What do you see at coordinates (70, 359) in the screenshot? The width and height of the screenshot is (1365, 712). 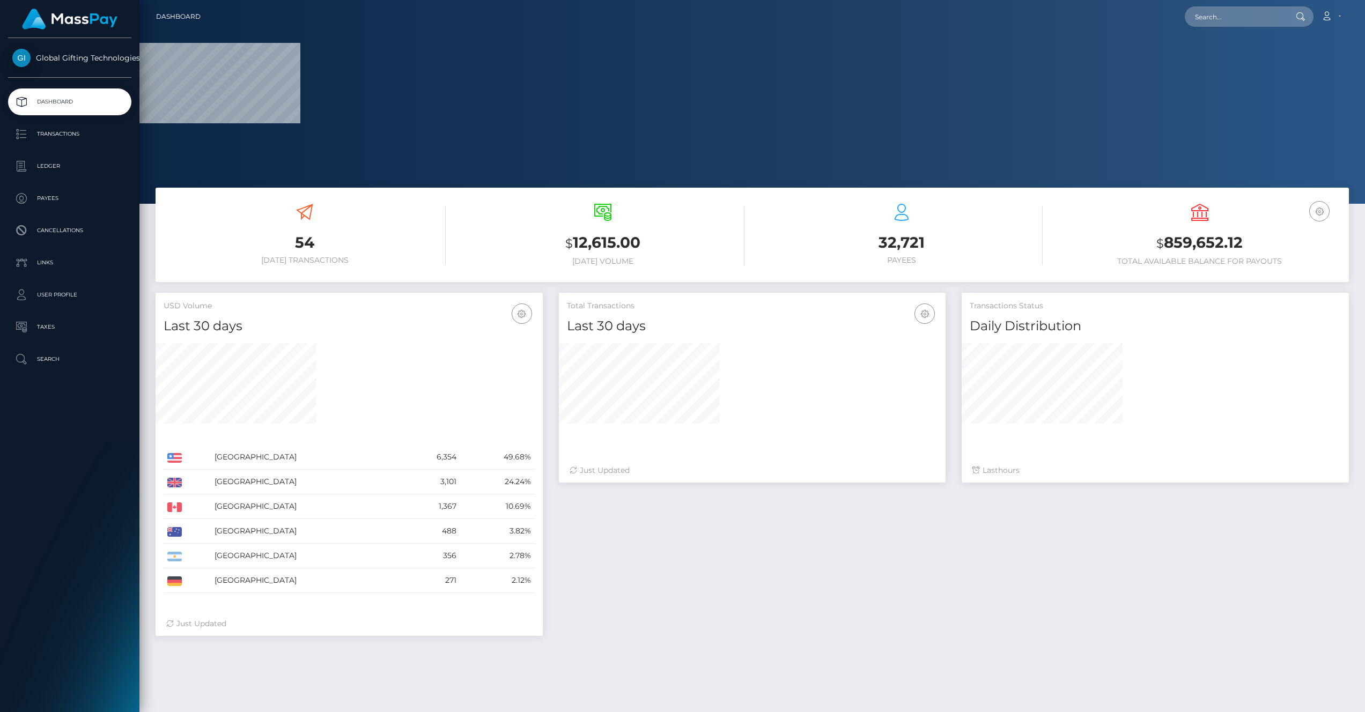 I see `p: Search` at bounding box center [70, 359].